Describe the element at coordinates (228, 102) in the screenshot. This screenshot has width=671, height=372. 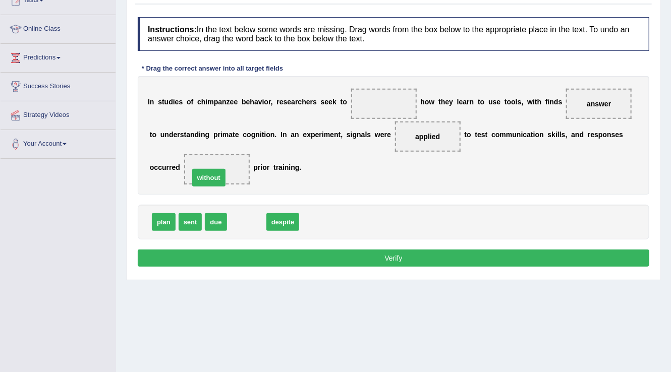
I see `b: z` at that location.